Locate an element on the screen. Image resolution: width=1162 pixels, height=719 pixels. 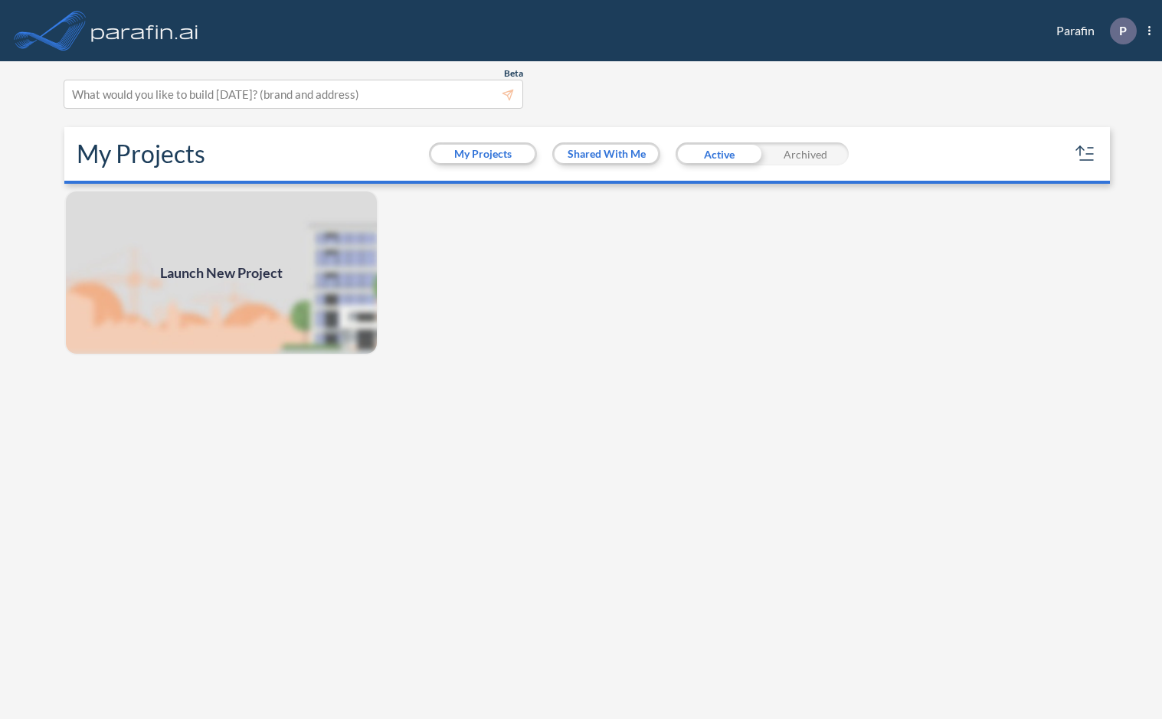
span: Beta is located at coordinates (513, 74).